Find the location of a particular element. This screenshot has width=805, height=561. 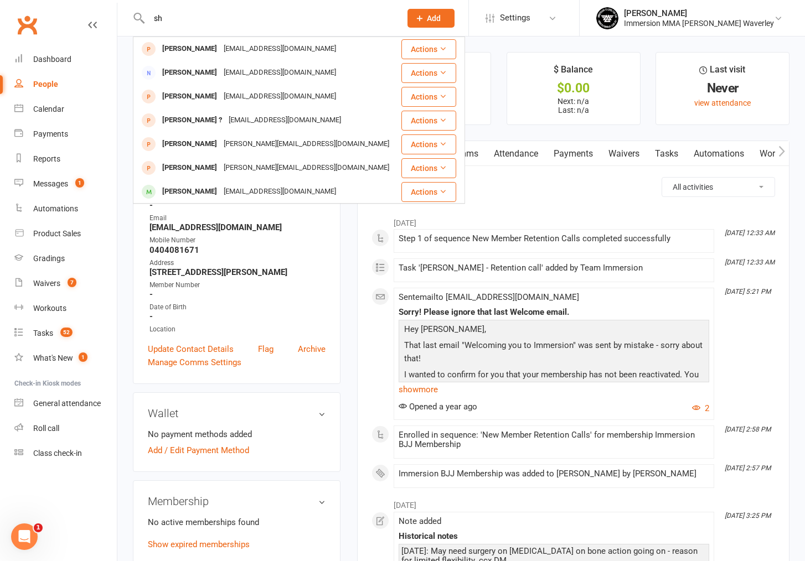

div: $ Balance is located at coordinates (573, 72).